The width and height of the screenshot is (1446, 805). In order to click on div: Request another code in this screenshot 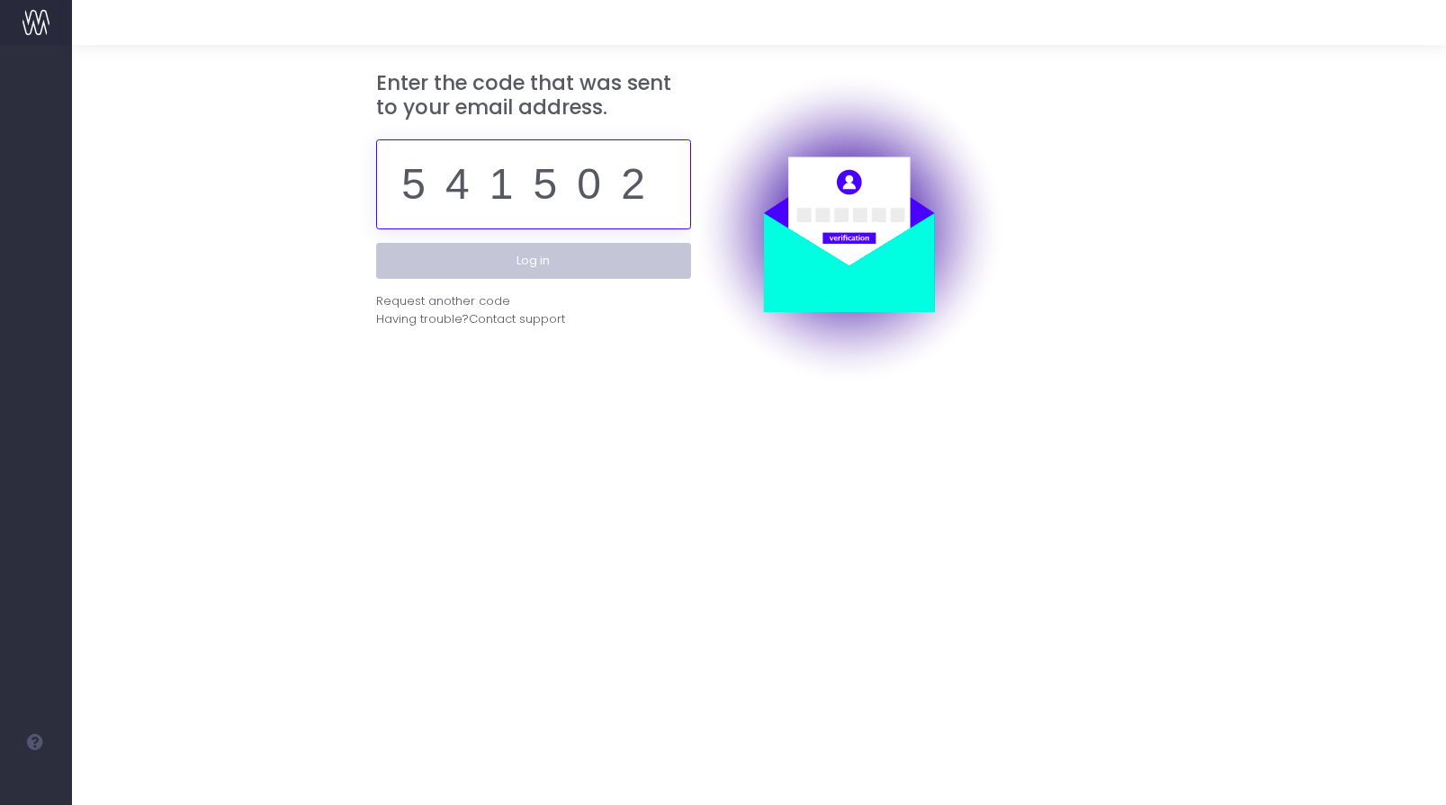, I will do `click(443, 301)`.